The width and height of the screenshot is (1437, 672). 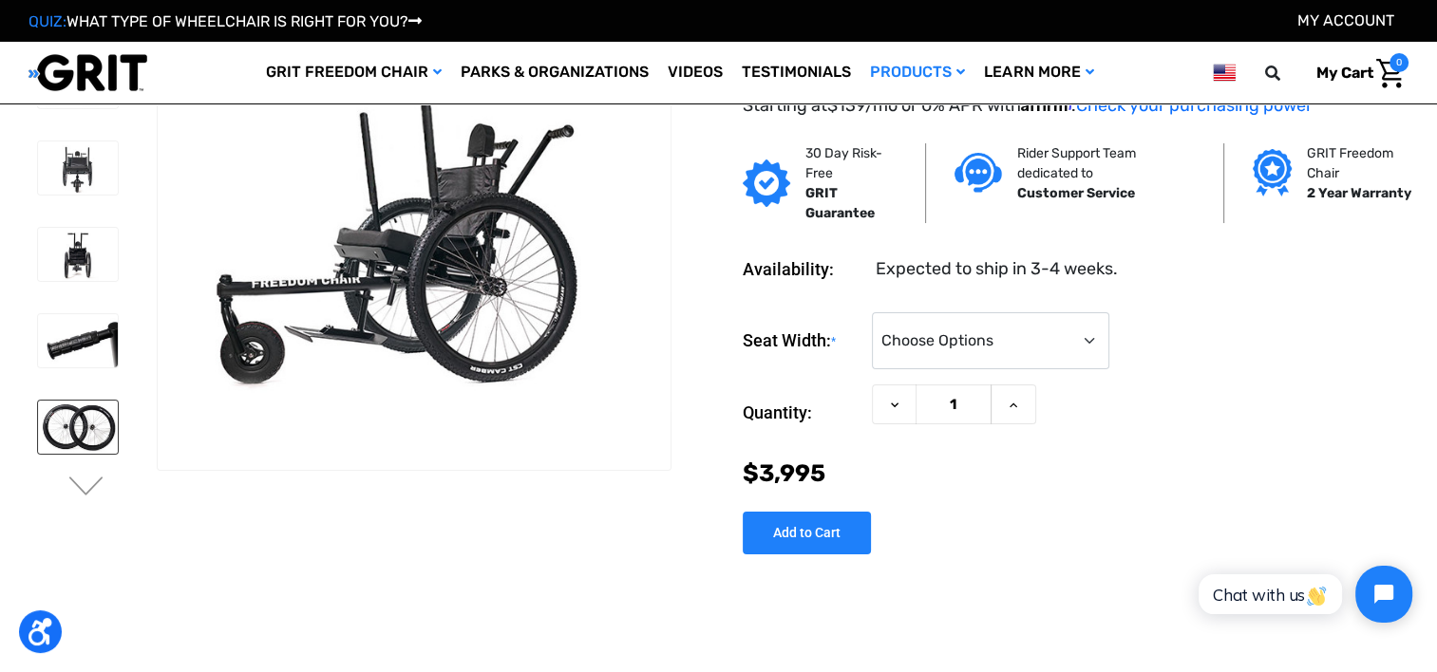 I want to click on strong: 2 Year Warranty, so click(x=1359, y=193).